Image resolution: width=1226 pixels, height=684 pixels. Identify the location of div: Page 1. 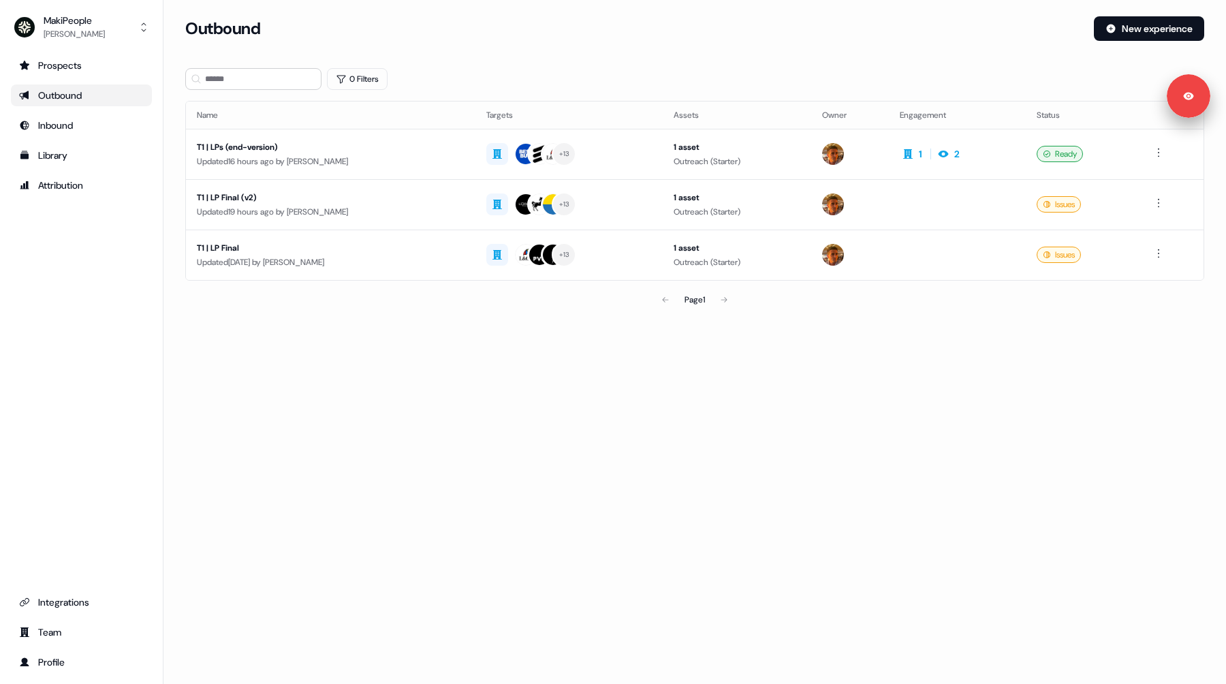
(695, 300).